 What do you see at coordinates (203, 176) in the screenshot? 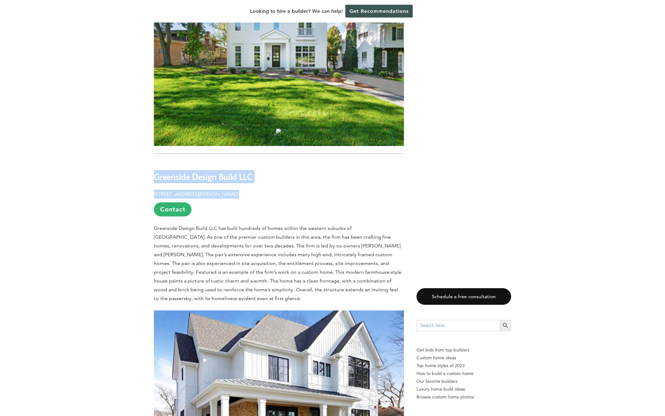
I see `b: Greenside Design Build LLC` at bounding box center [203, 176].